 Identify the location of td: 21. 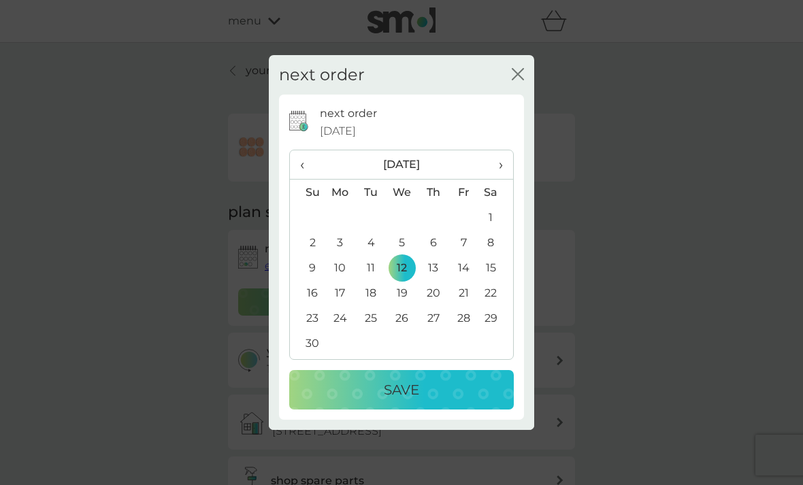
(463, 293).